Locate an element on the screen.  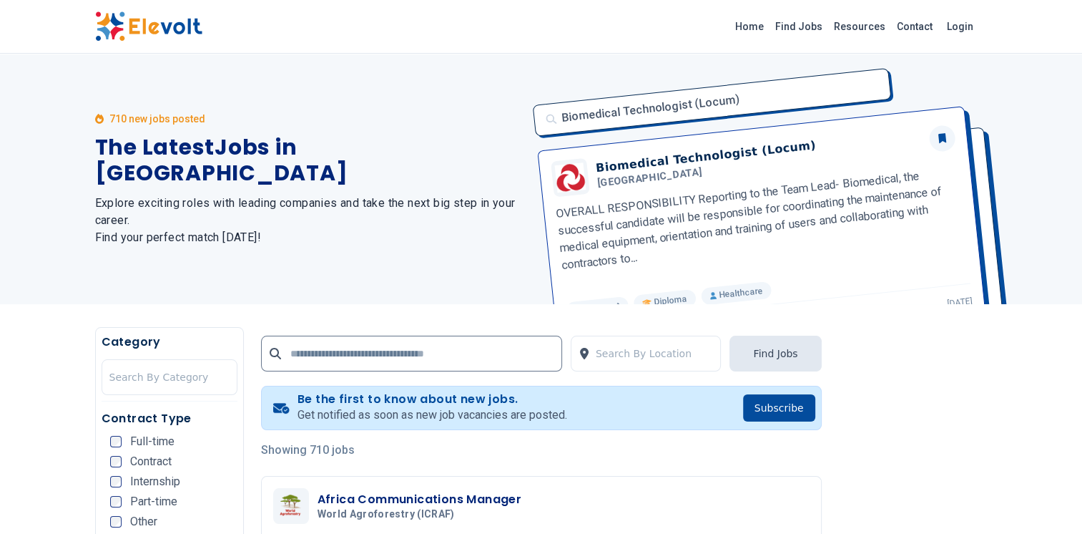
p: Get notified as soon as new job vacancies are posted. is located at coordinates (432, 415).